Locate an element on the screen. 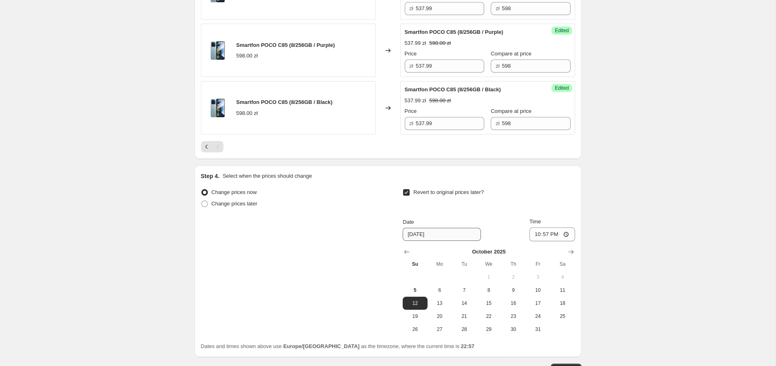 The image size is (776, 366). button: Monday October 13 2025 is located at coordinates (440, 303).